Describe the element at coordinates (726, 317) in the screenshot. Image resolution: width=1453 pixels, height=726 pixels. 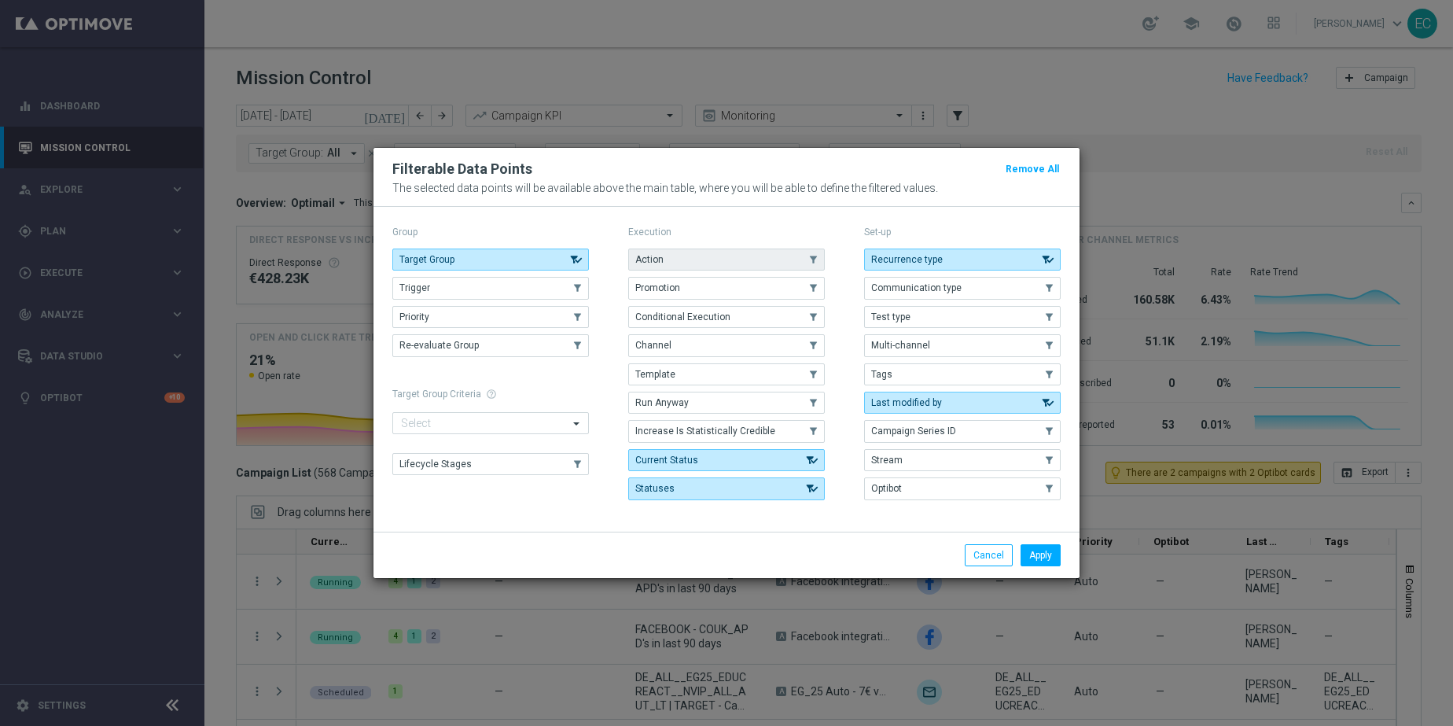
I see `button: Conditional Execution` at that location.